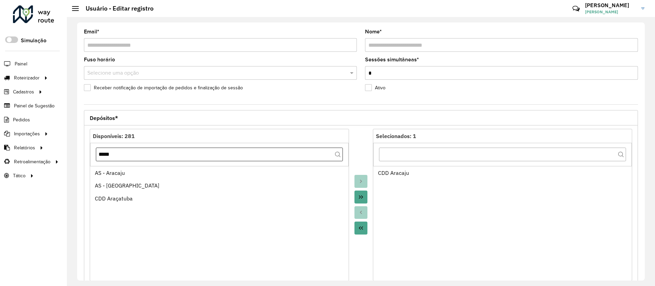  Describe the element at coordinates (116, 9) in the screenshot. I see `h2: Usuário - Editar registro` at that location.